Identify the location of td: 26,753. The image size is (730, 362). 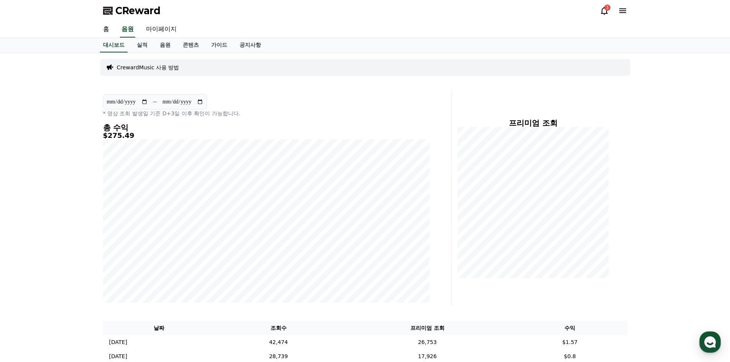
(427, 342).